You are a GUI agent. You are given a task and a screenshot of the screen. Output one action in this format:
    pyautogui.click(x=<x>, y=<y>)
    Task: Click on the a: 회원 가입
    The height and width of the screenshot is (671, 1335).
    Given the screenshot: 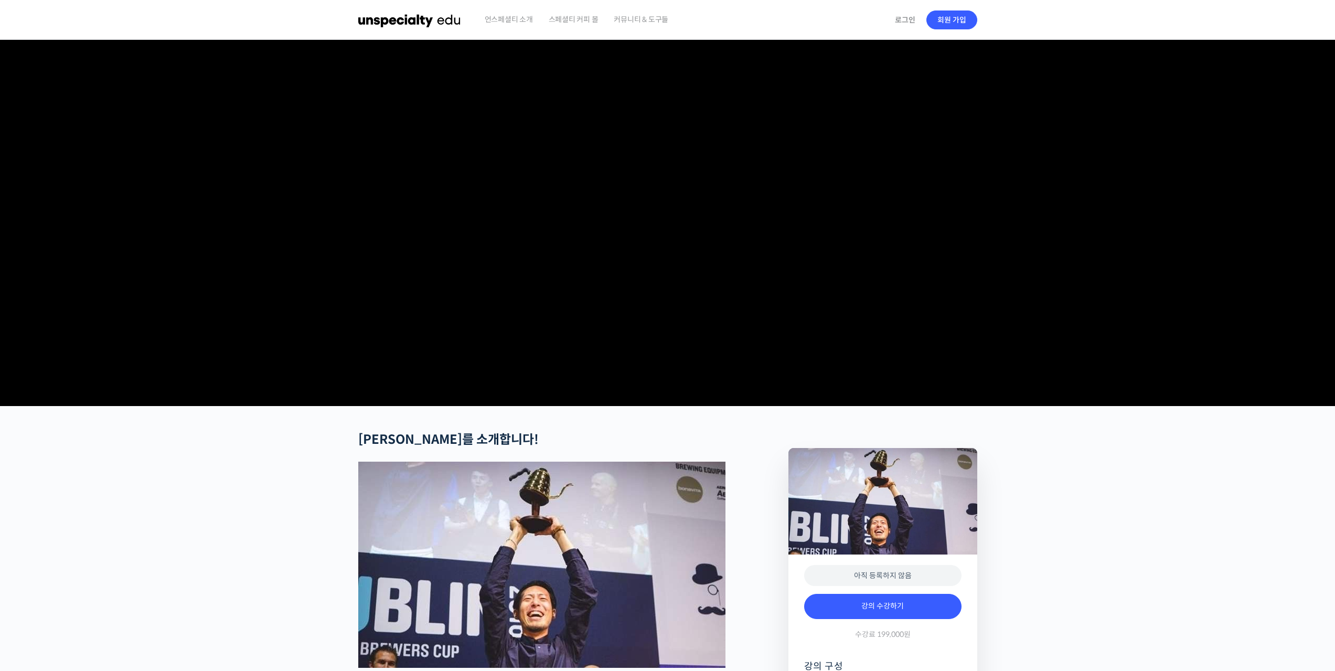 What is the action you would take?
    pyautogui.click(x=952, y=20)
    